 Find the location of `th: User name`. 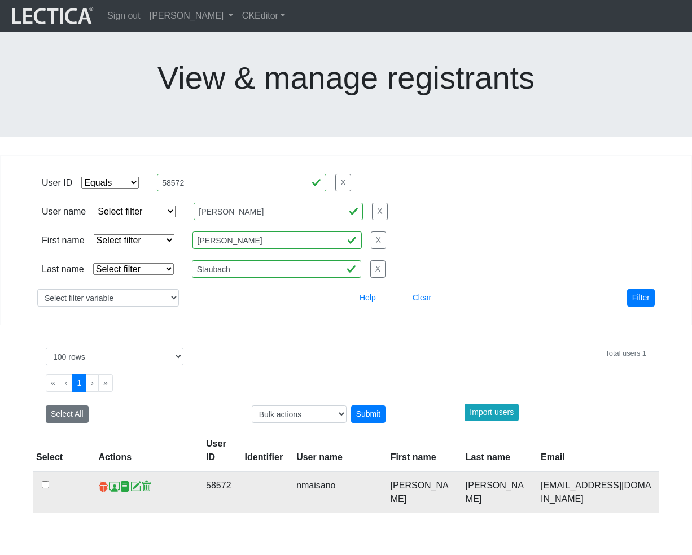

th: User name is located at coordinates (336, 451).